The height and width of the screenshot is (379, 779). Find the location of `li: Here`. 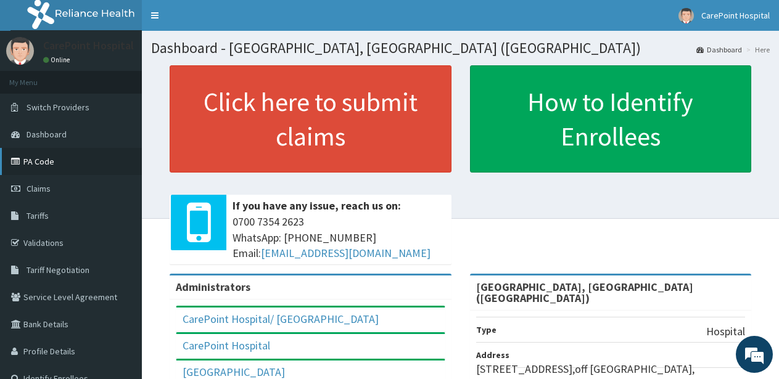

li: Here is located at coordinates (756, 49).